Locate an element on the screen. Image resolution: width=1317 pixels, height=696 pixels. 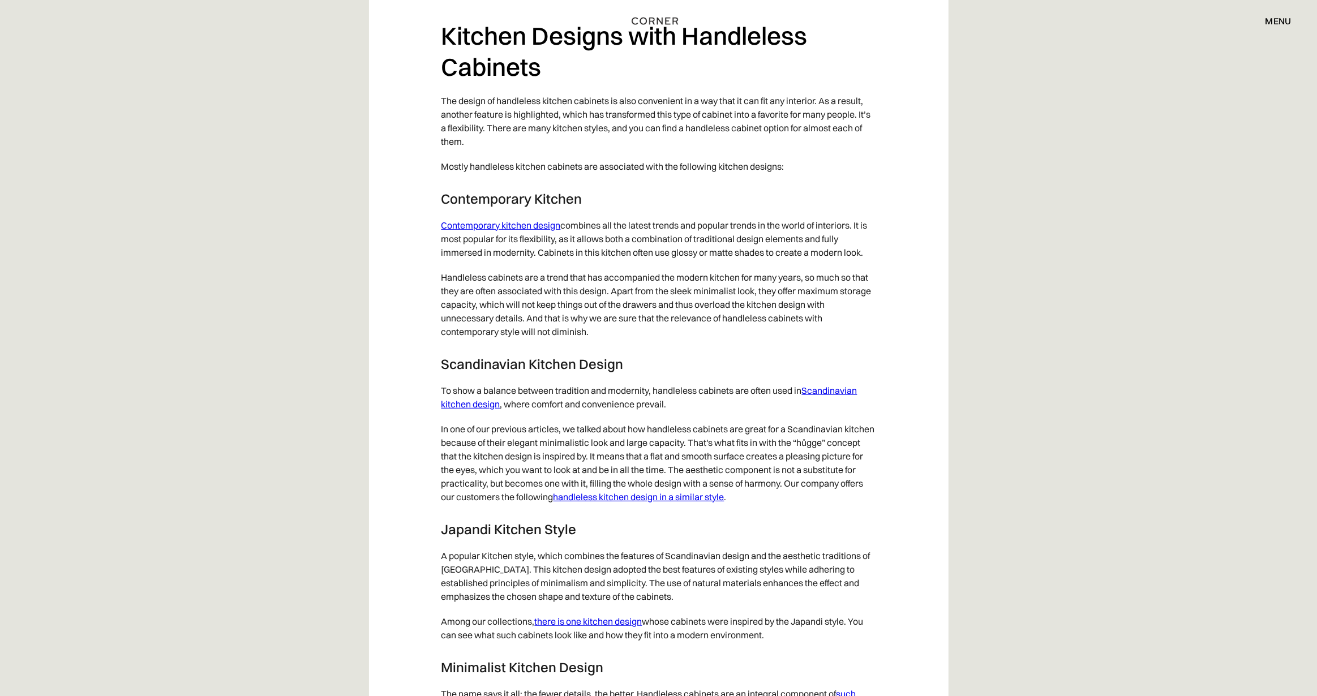
p: combines all the latest trends and popular trends in the world of interiors. It is most popular f... is located at coordinates (659, 239).